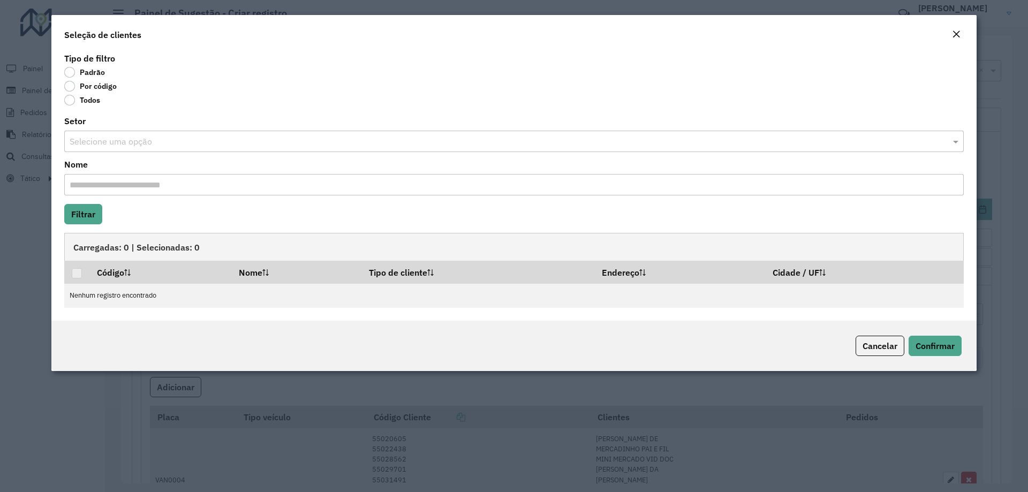 The width and height of the screenshot is (1028, 492). I want to click on td: Nenhum registro encontrado, so click(514, 296).